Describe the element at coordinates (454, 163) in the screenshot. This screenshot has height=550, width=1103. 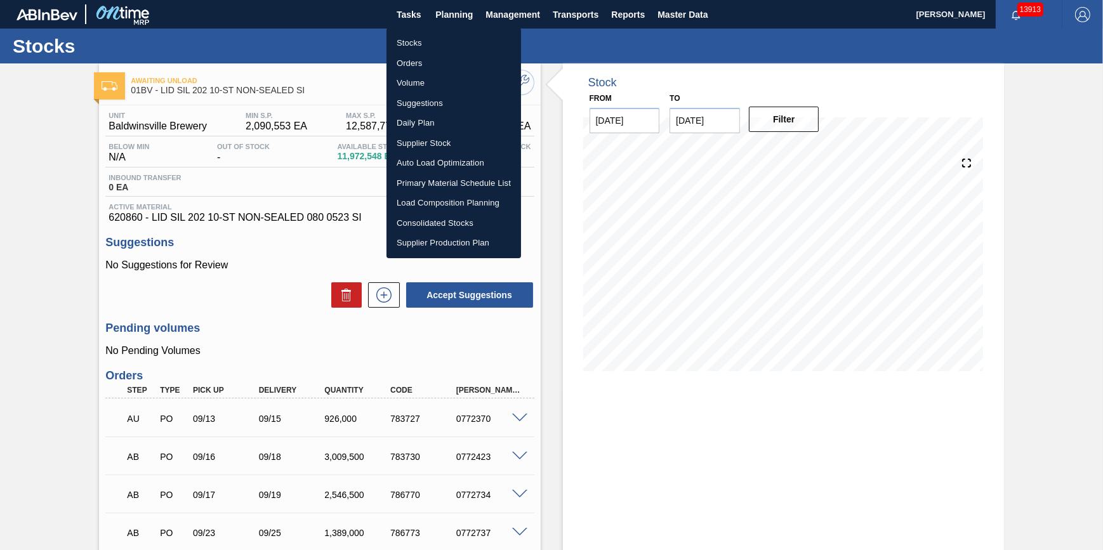
I see `a: Auto Load Optimization` at that location.